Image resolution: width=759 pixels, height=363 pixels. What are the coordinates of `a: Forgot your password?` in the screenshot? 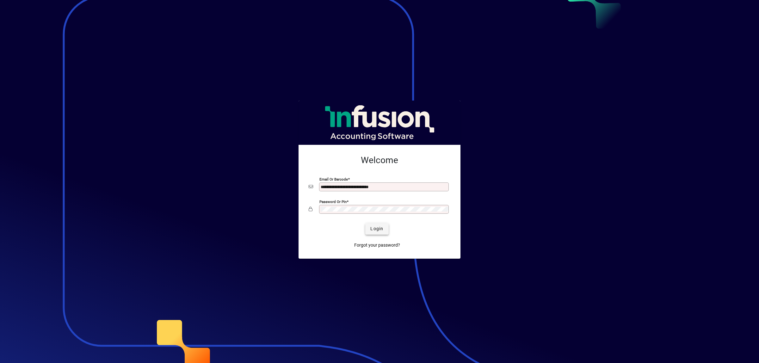 It's located at (377, 245).